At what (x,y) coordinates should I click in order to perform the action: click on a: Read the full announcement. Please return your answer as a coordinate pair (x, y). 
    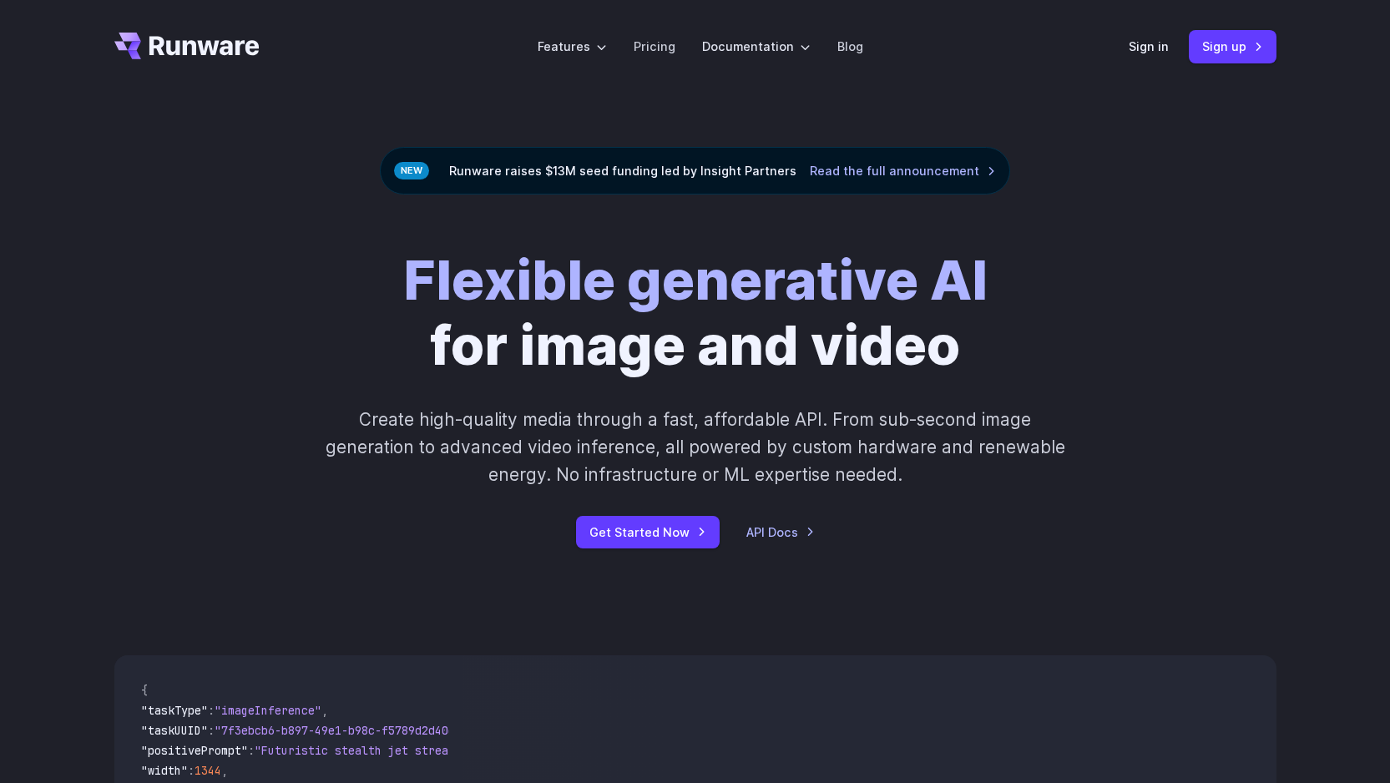
    Looking at the image, I should click on (903, 170).